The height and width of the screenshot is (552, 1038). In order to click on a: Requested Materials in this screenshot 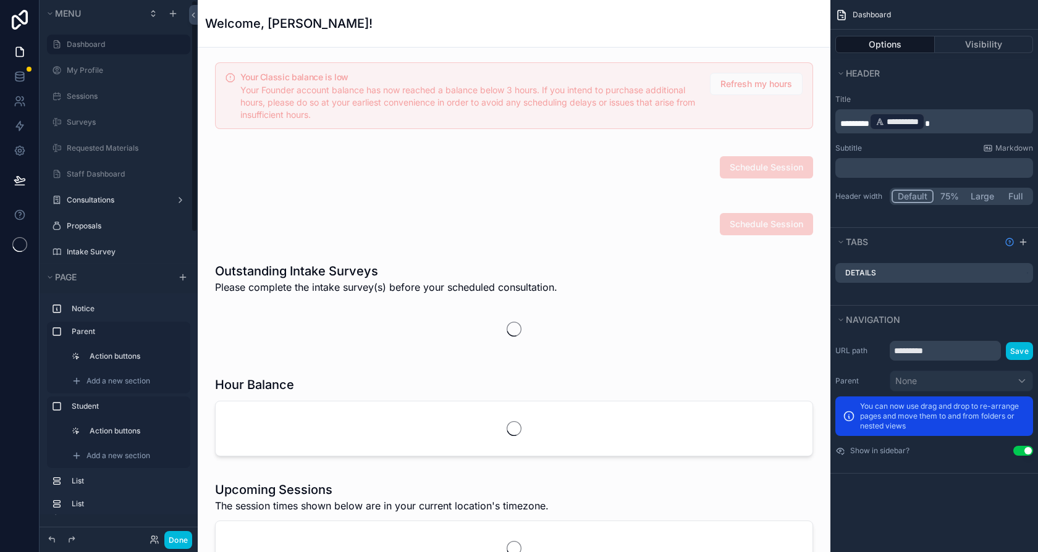, I will do `click(125, 148)`.